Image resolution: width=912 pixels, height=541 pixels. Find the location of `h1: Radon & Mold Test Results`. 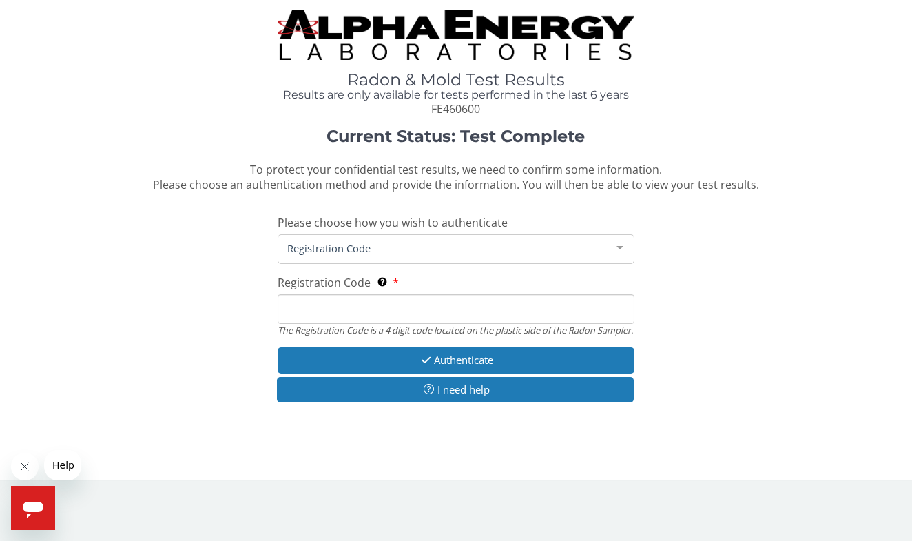

h1: Radon & Mold Test Results is located at coordinates (456, 80).